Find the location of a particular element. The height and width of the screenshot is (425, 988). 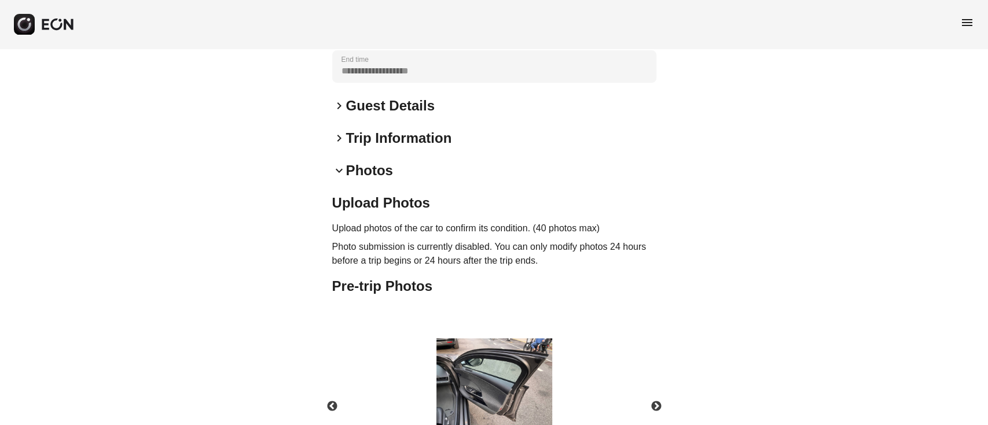

span: menu is located at coordinates (967, 23).